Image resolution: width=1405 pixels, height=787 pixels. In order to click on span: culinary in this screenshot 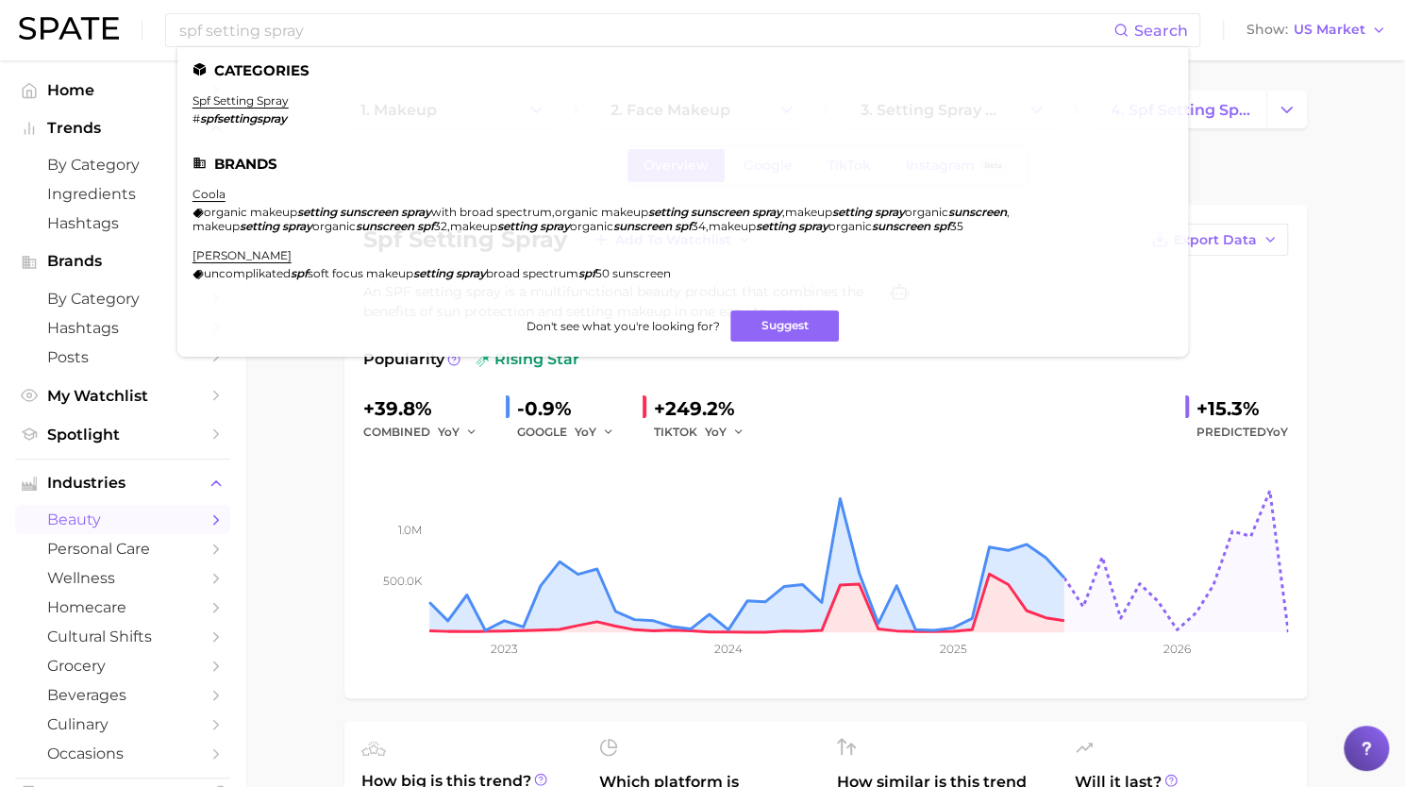, I will do `click(123, 724)`.